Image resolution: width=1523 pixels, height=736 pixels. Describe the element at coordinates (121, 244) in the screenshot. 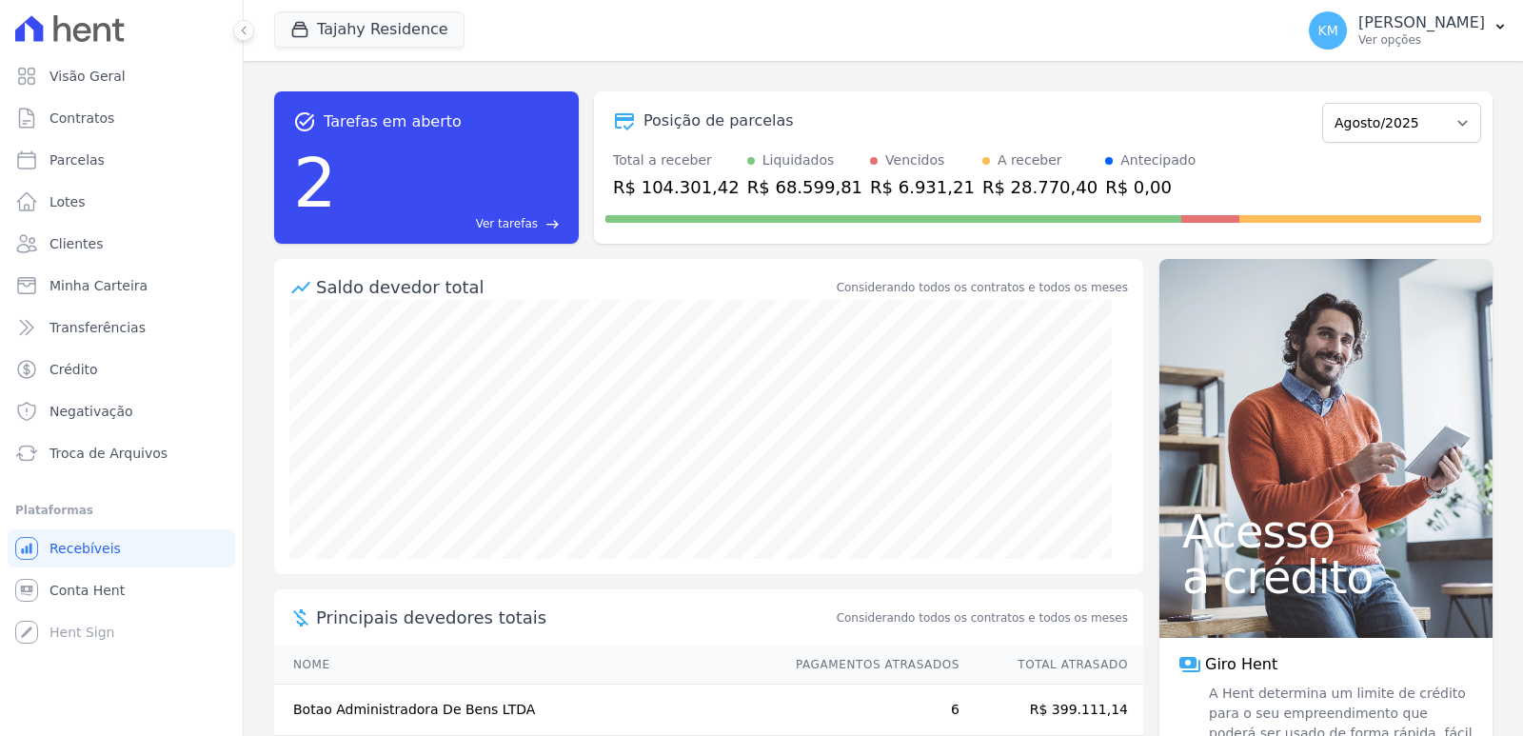

I see `a: Clientes` at that location.